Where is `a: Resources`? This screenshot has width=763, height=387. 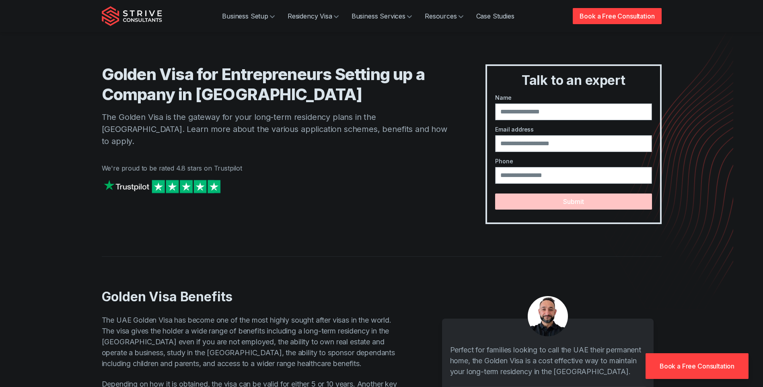 a: Resources is located at coordinates (444, 16).